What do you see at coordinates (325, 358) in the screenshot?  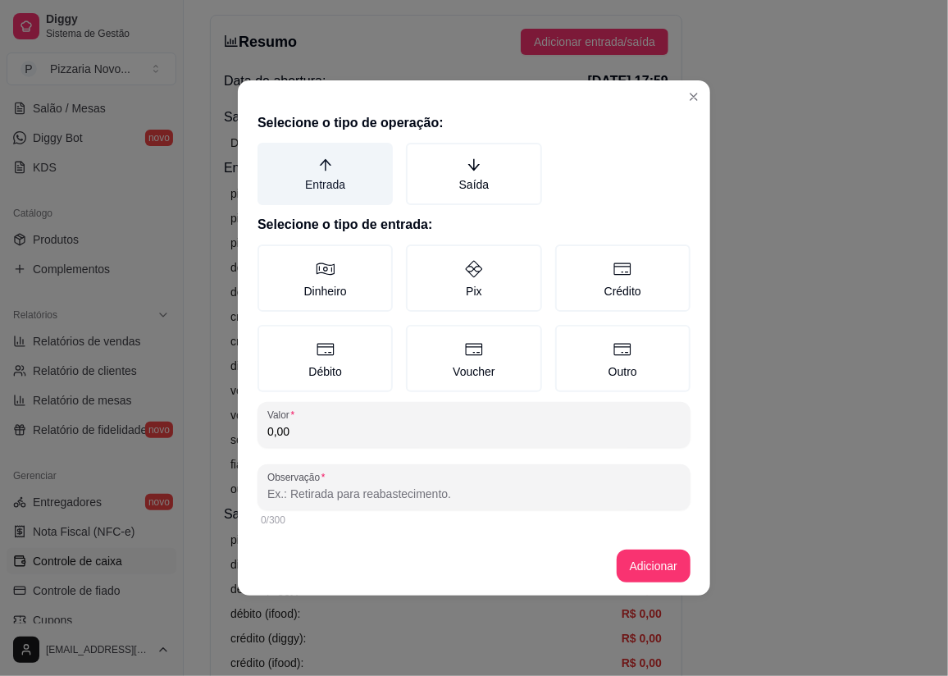 I see `label: Débito` at bounding box center [325, 358].